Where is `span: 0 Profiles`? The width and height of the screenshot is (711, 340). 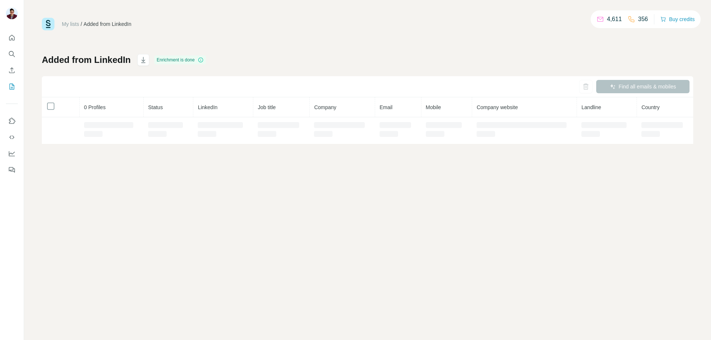
span: 0 Profiles is located at coordinates (95, 107).